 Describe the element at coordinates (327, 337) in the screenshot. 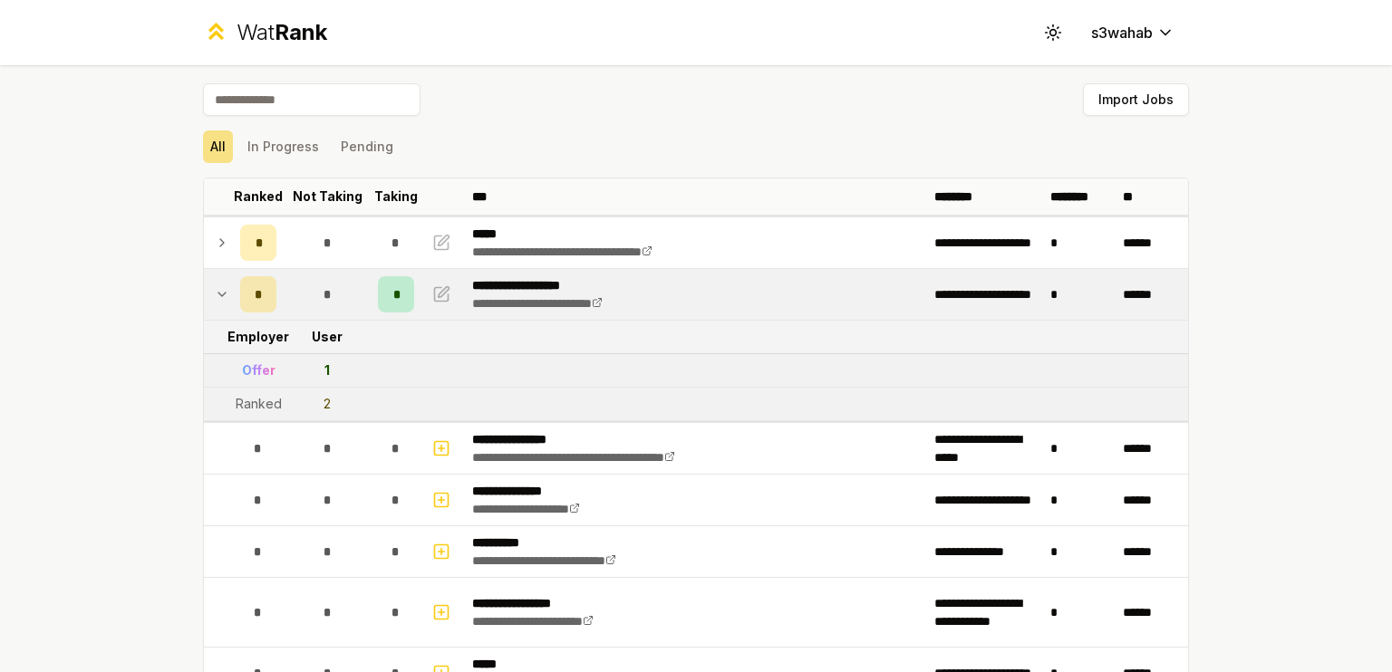

I see `td: User` at that location.